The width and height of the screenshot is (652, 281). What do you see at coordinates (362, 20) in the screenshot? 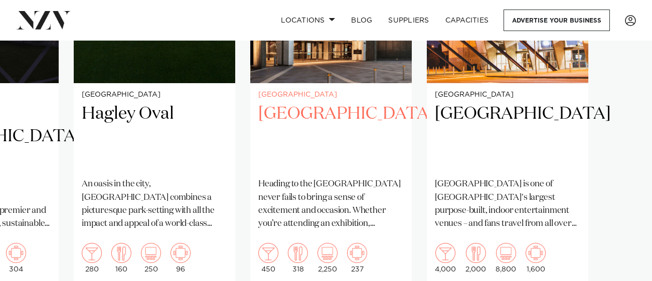
I see `a: BLOG` at bounding box center [362, 20].